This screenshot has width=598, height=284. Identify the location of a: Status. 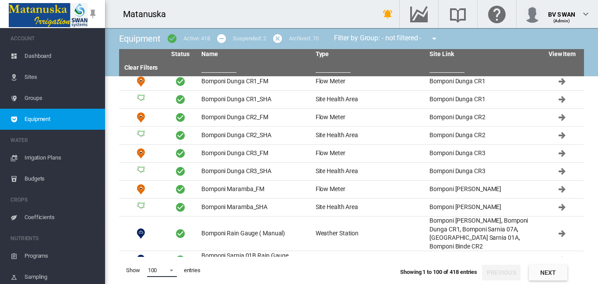
(180, 54).